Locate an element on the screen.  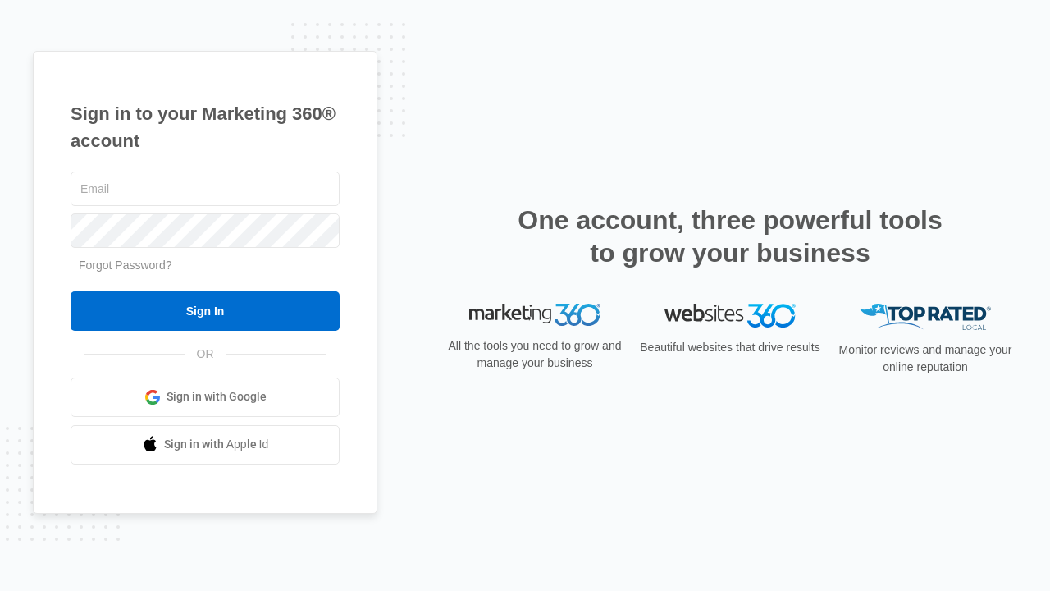
input: Email is located at coordinates (205, 189).